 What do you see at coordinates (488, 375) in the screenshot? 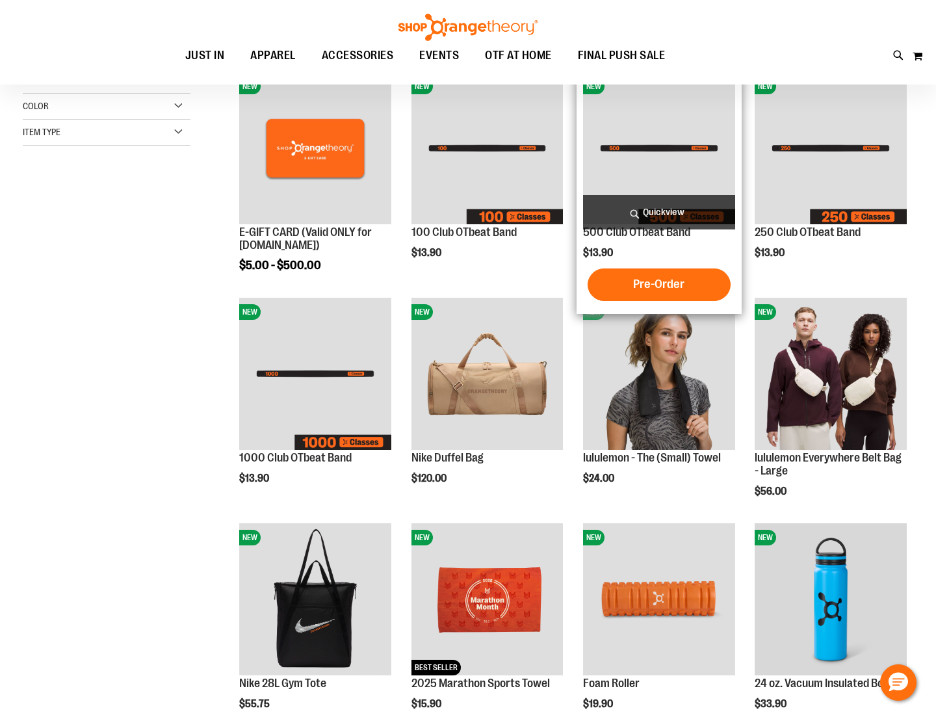
I see `a: Nike Duffel BagNEW` at bounding box center [488, 375].